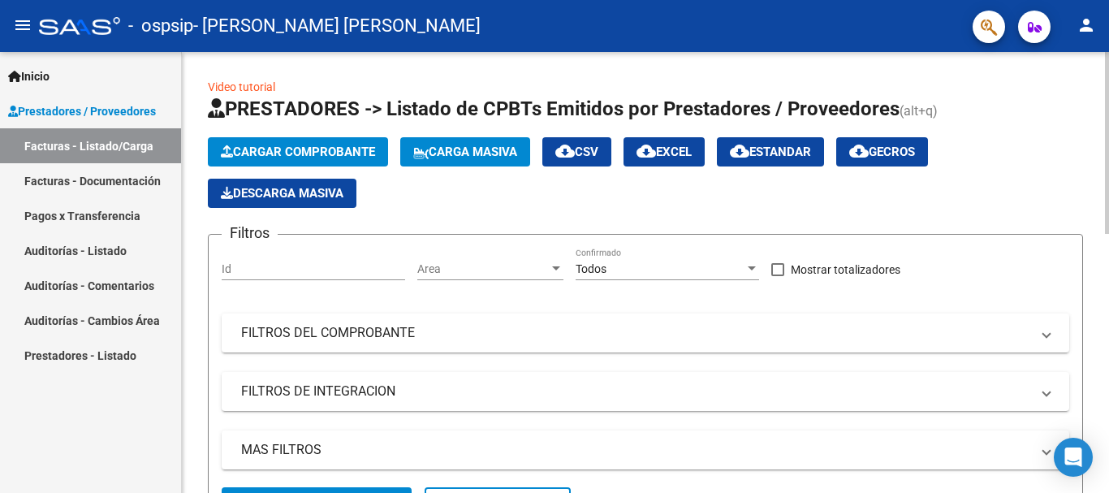 The width and height of the screenshot is (1109, 493). What do you see at coordinates (554, 109) in the screenshot?
I see `span: PRESTADORES -> Listado de CPBTs Emitidos por Prestadores / Proveedores` at bounding box center [554, 109].